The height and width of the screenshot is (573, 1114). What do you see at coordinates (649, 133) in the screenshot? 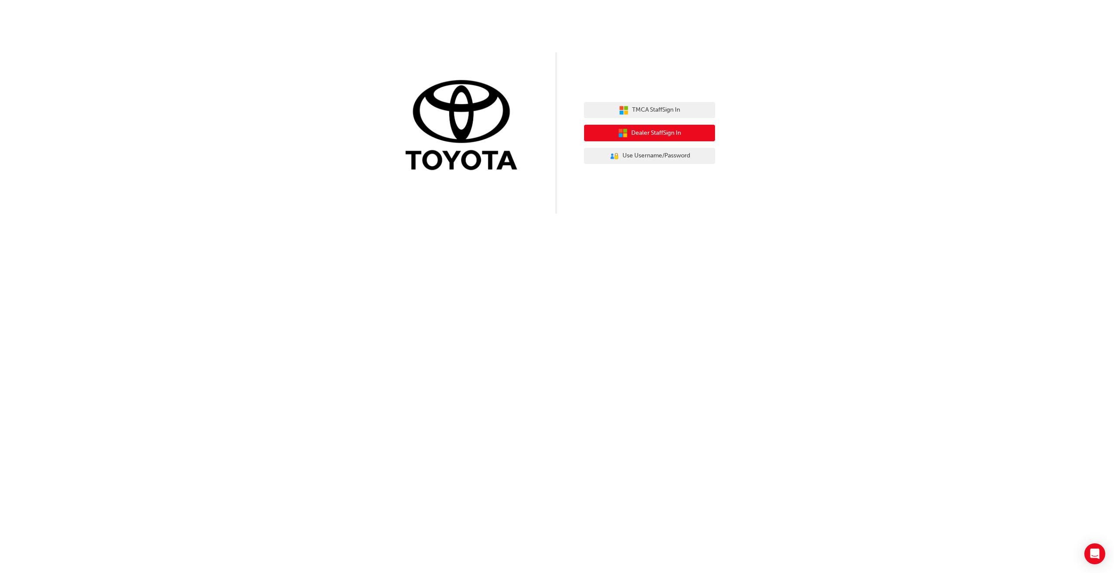
I see `button: Dealer StaffSign In` at bounding box center [649, 133].